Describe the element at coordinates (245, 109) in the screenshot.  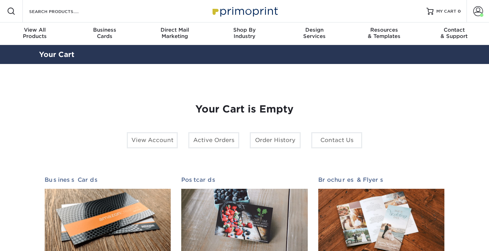
I see `h1: Your Cart is Empty` at that location.